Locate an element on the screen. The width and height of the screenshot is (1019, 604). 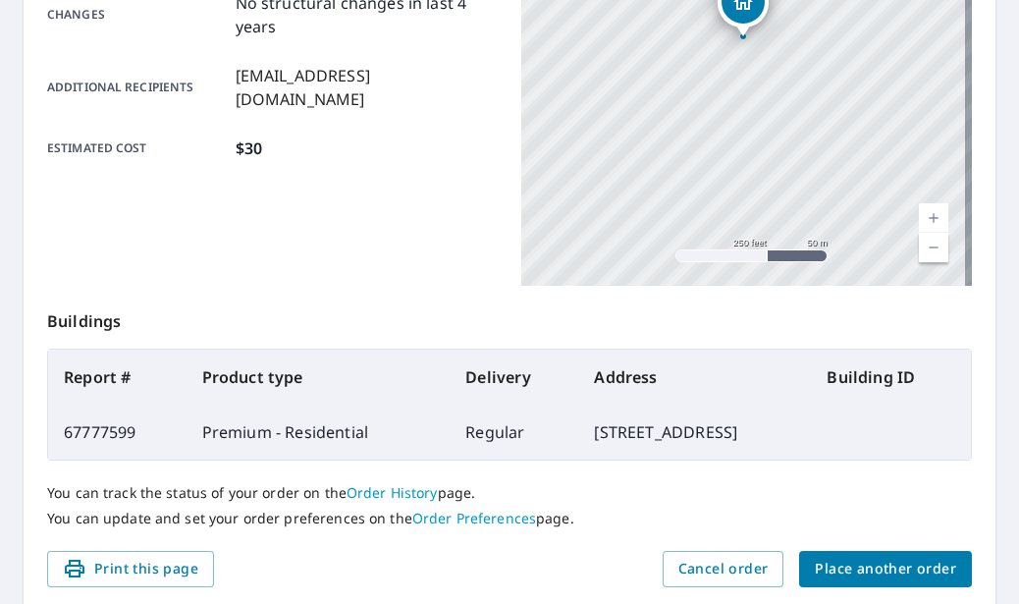
p: Buildings is located at coordinates (510, 317).